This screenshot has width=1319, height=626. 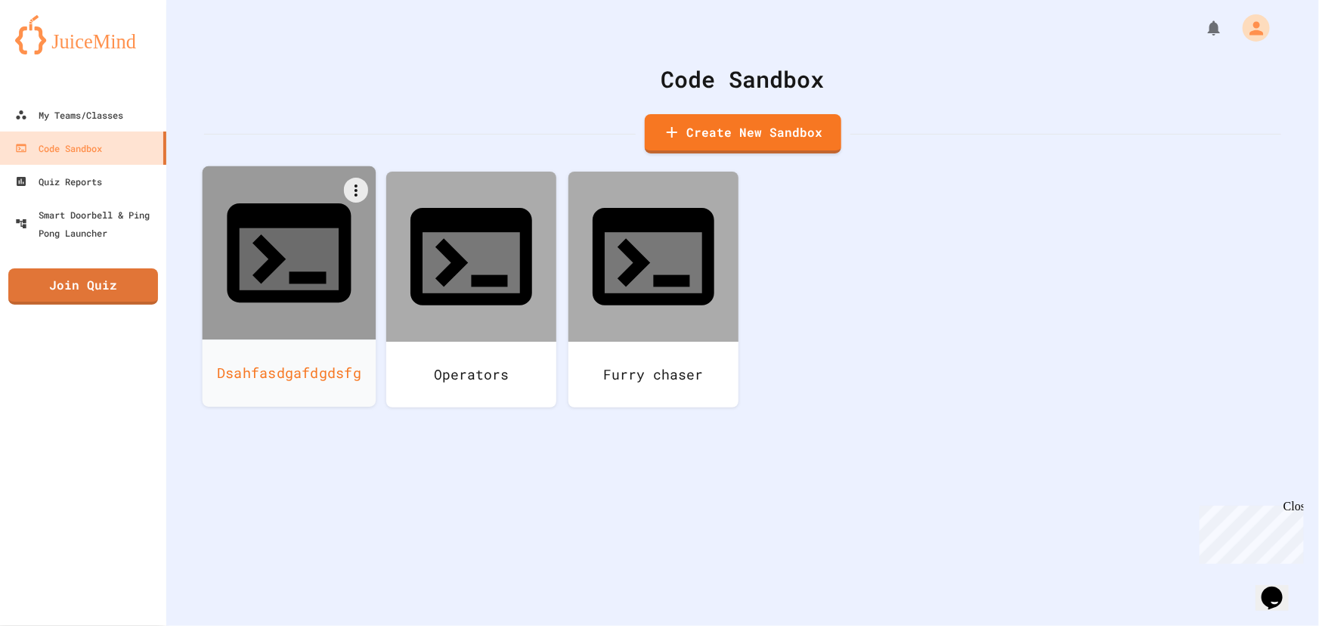 I want to click on div: My Teams/Classes, so click(x=69, y=115).